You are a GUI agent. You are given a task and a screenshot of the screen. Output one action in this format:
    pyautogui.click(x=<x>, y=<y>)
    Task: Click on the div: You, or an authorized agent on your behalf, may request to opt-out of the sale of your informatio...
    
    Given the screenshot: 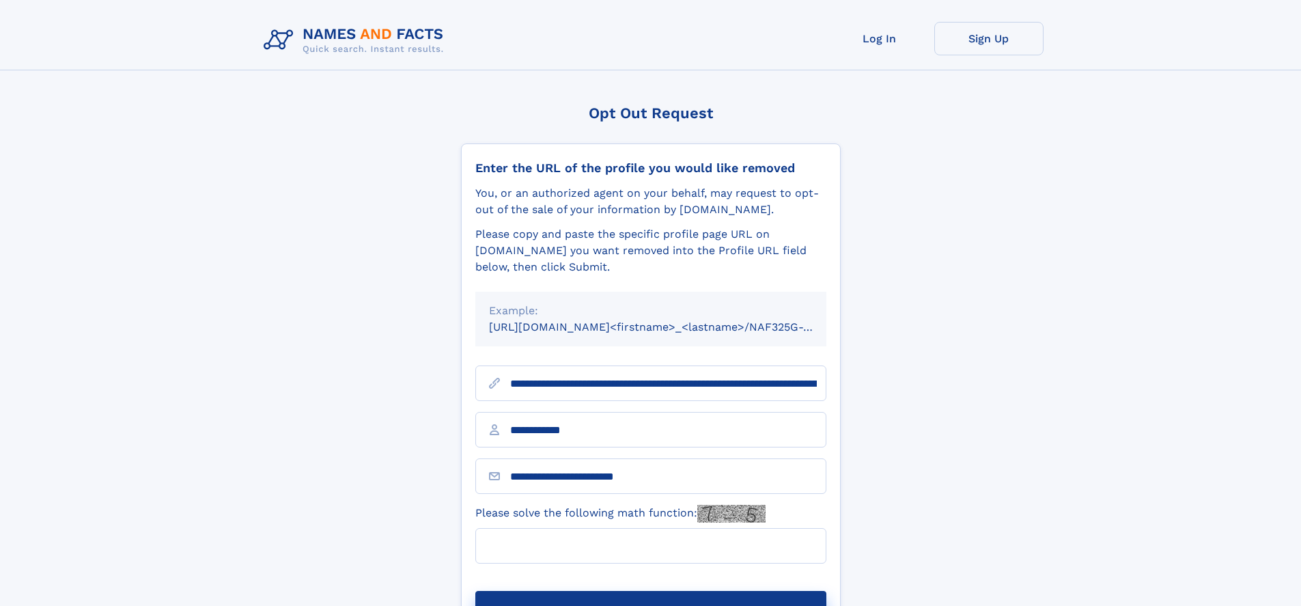 What is the action you would take?
    pyautogui.click(x=651, y=201)
    